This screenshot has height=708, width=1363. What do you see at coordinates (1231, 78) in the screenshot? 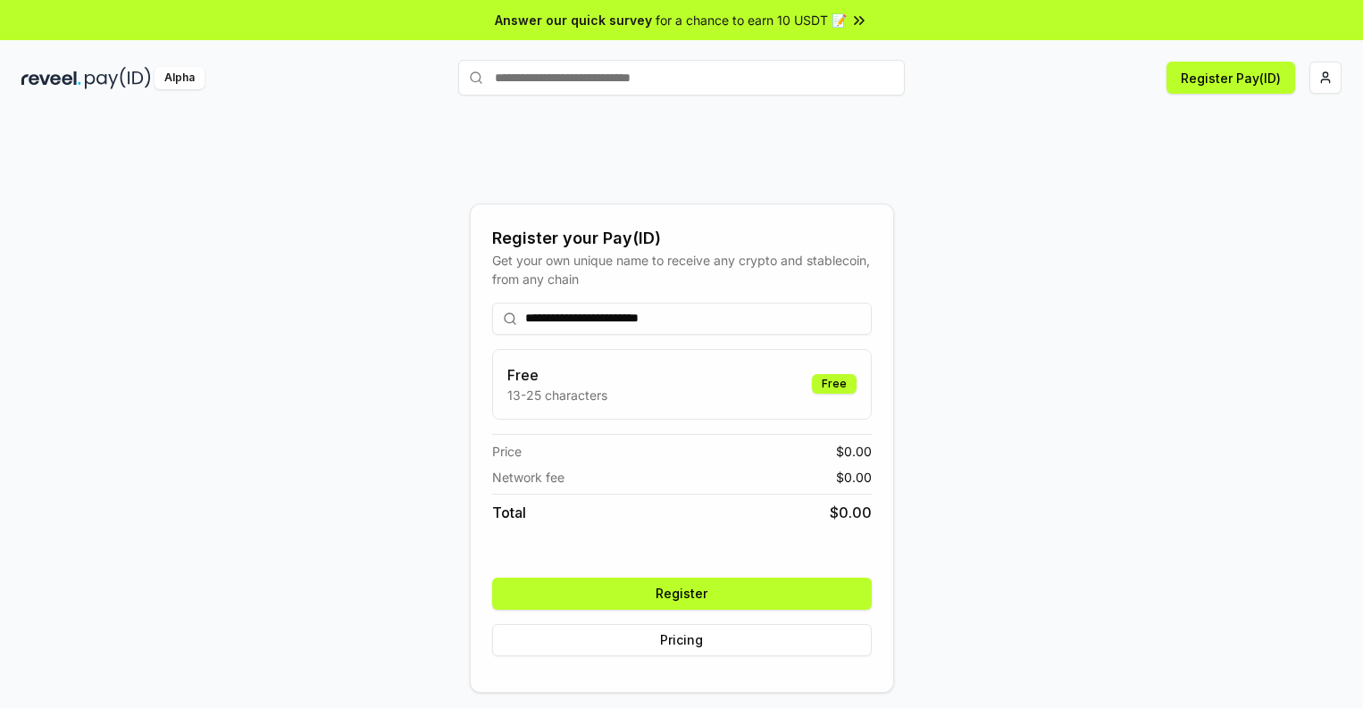
I see `button: Register Pay(ID)` at bounding box center [1231, 78].